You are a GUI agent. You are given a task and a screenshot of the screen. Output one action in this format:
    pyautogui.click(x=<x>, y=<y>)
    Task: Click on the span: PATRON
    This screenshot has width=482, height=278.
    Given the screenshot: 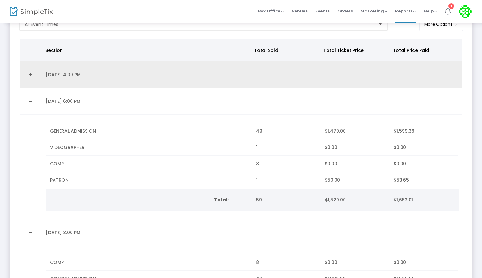 What is the action you would take?
    pyautogui.click(x=59, y=180)
    